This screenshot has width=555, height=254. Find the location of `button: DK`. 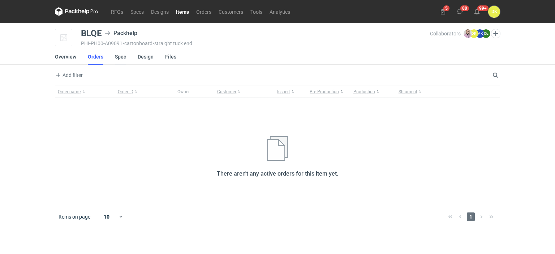

button: DK is located at coordinates (494, 12).